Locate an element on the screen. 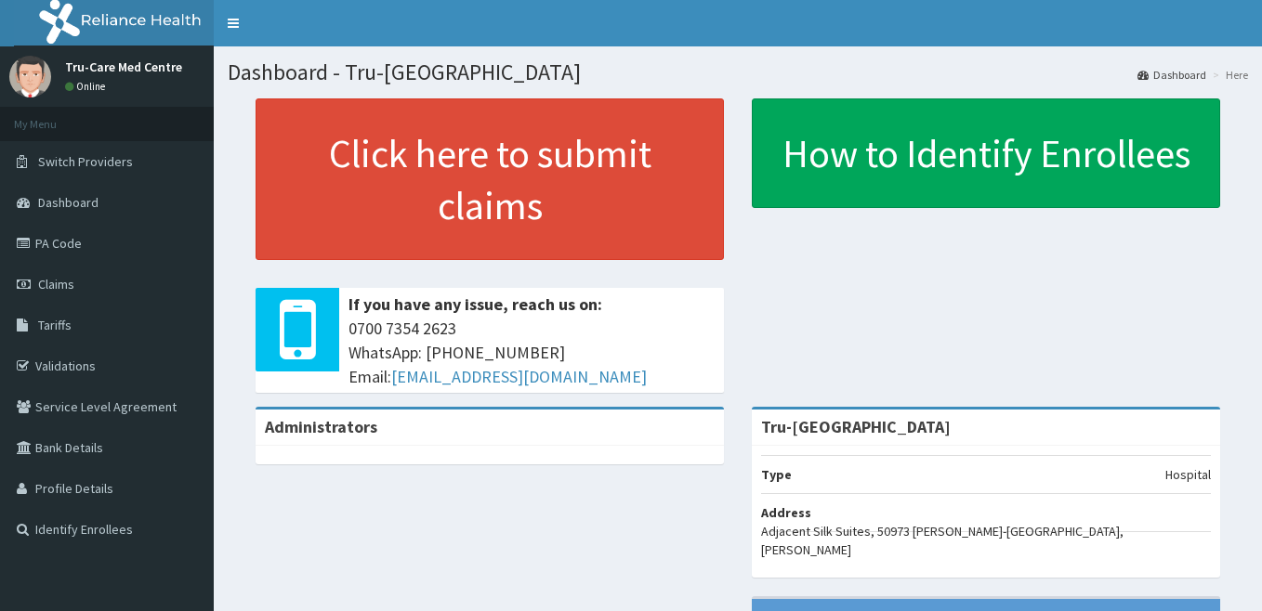  span: Claims is located at coordinates (56, 284).